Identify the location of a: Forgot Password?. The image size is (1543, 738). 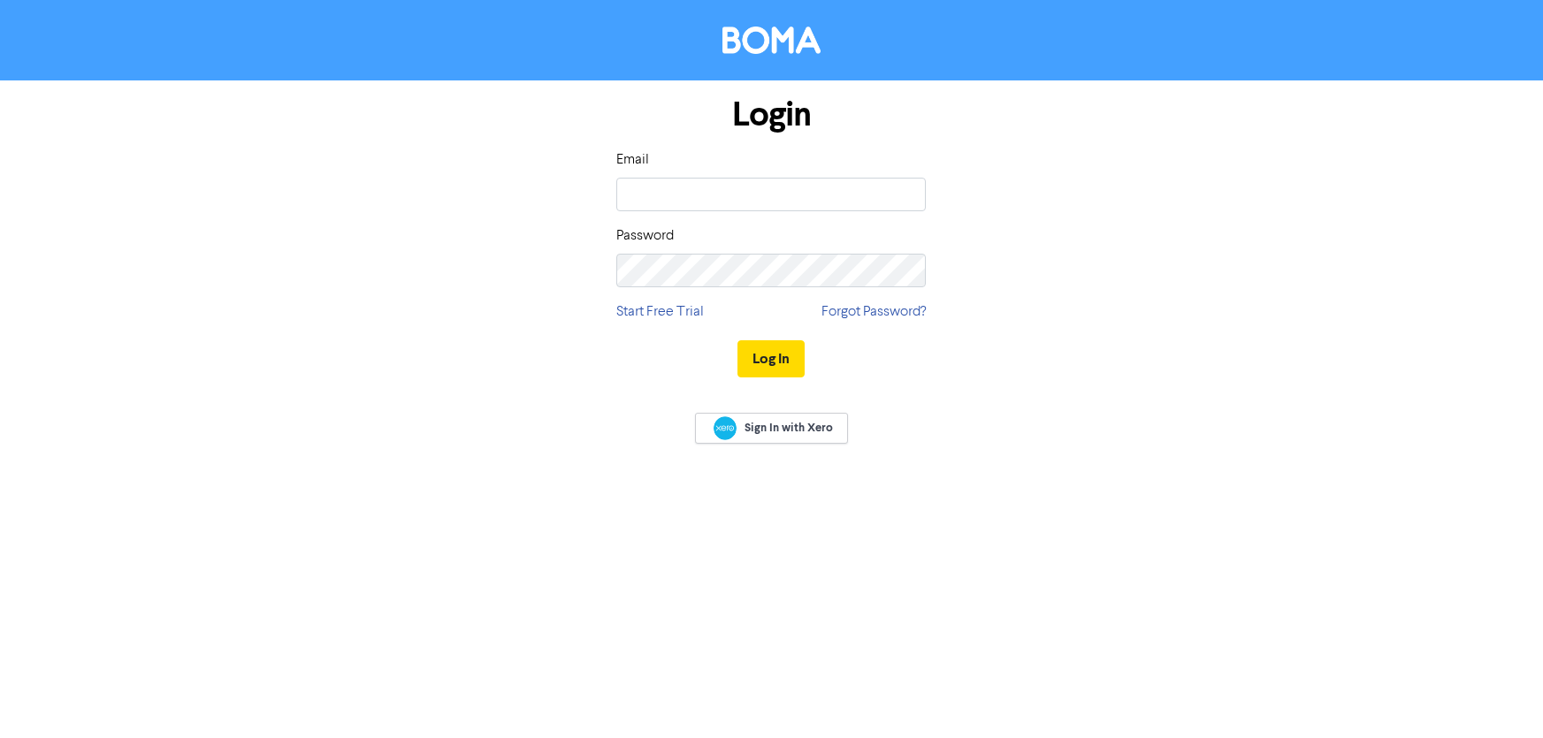
(874, 312).